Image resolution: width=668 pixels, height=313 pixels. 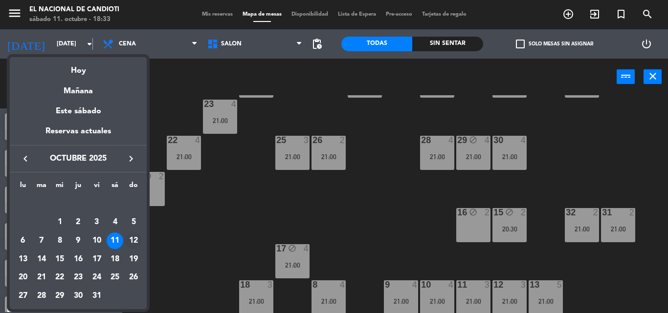 What do you see at coordinates (23, 296) in the screenshot?
I see `div: 27` at bounding box center [23, 296].